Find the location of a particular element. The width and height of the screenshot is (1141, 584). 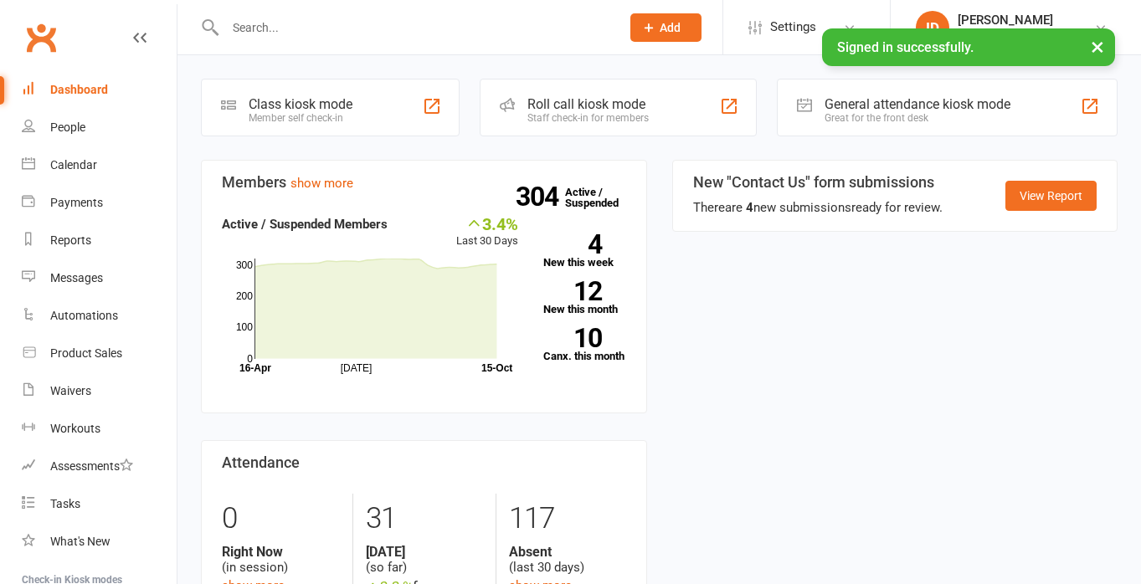

div: Last 30 Days is located at coordinates (487, 232).